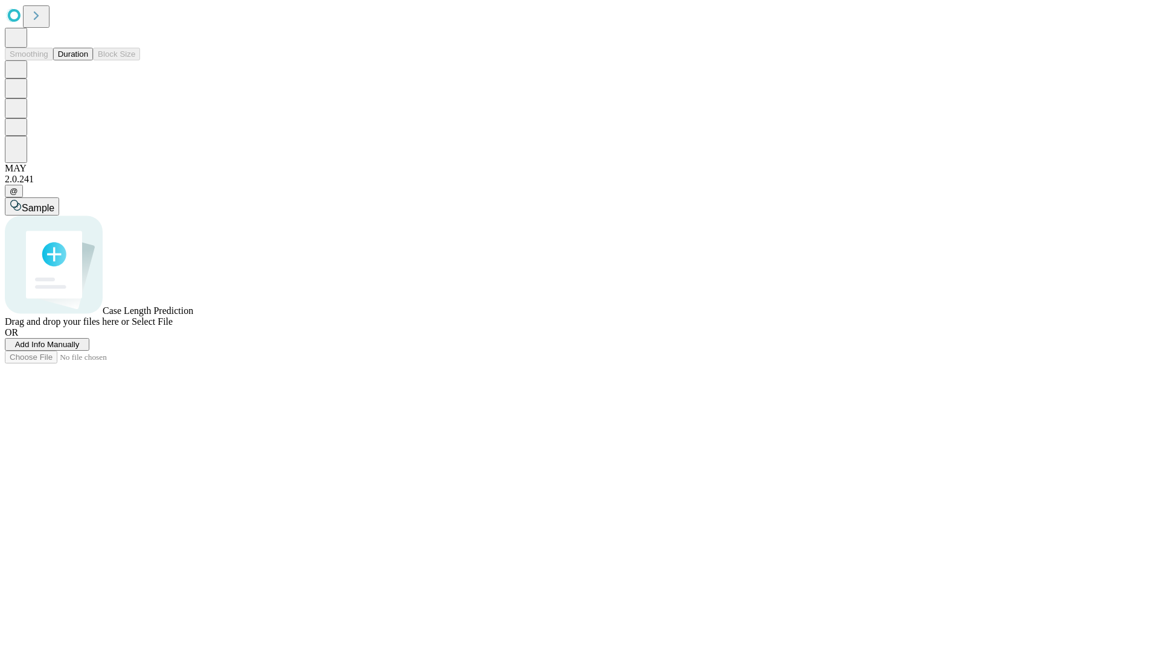 The image size is (1159, 652). Describe the element at coordinates (38, 208) in the screenshot. I see `span: Sample` at that location.